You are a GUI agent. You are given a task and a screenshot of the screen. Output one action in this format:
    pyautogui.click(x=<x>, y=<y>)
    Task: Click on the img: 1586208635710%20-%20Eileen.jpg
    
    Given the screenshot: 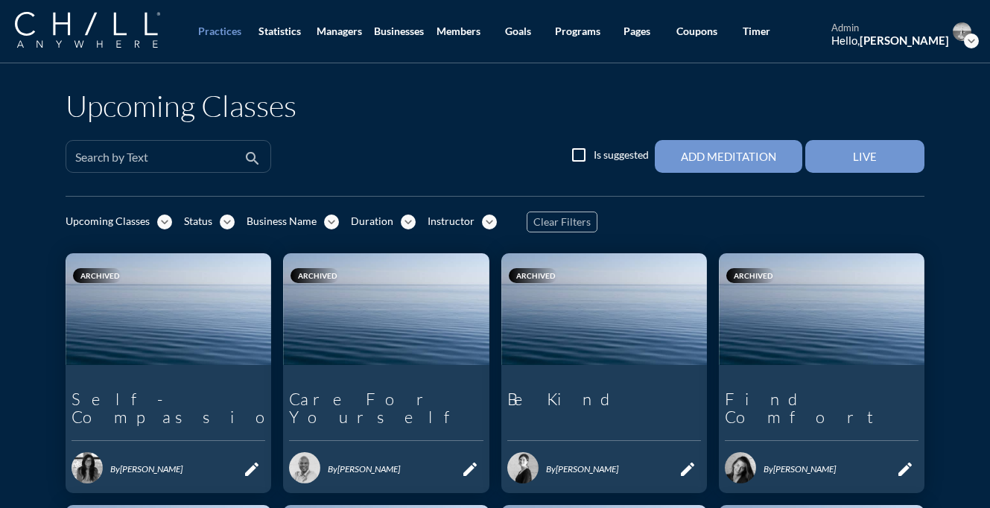 What is the action you would take?
    pyautogui.click(x=523, y=468)
    